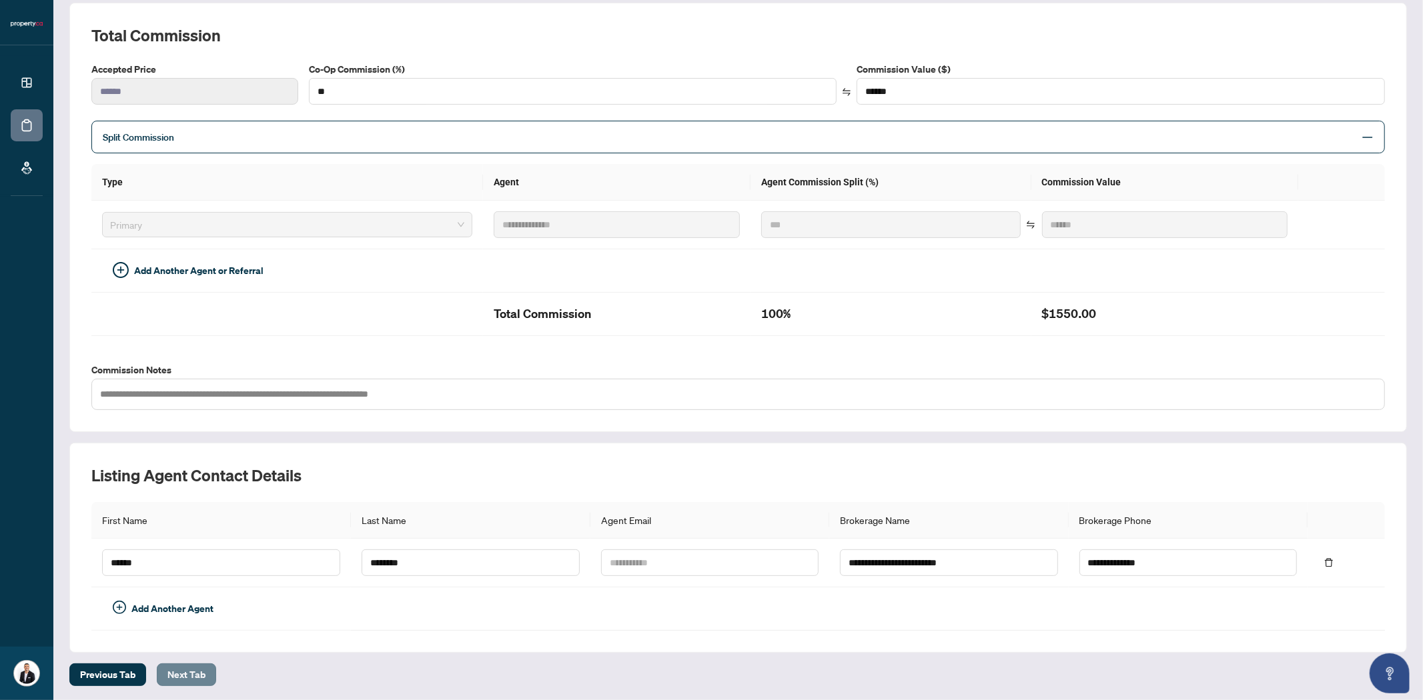 The image size is (1423, 700). What do you see at coordinates (1121, 69) in the screenshot?
I see `label: Commission Value ($)` at bounding box center [1121, 69].